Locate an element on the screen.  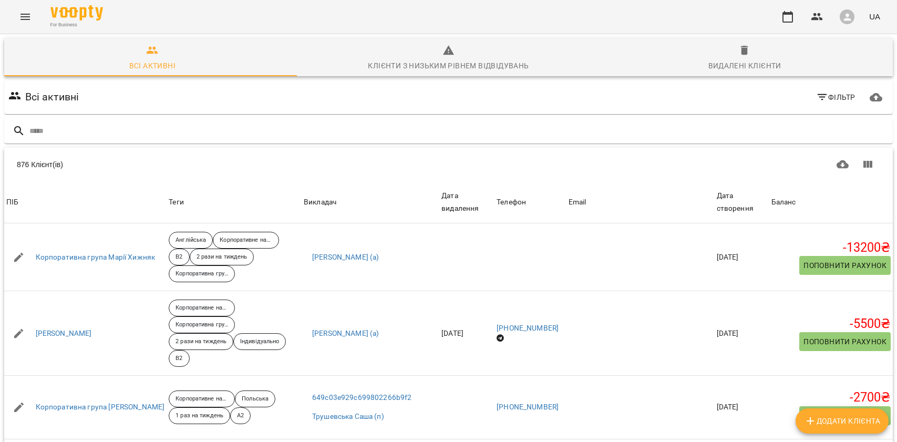
span: For Business is located at coordinates (77, 25).